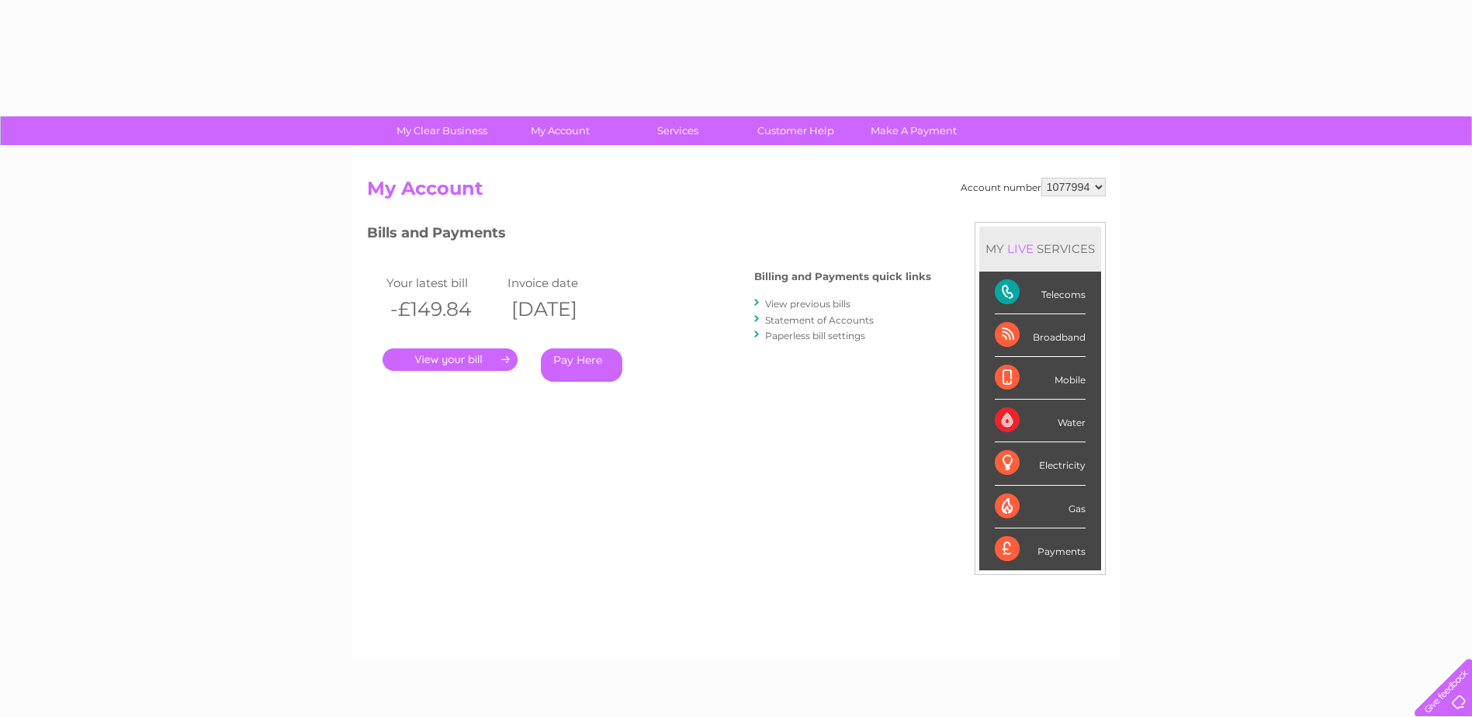  What do you see at coordinates (1040, 507) in the screenshot?
I see `div: Gas` at bounding box center [1040, 507].